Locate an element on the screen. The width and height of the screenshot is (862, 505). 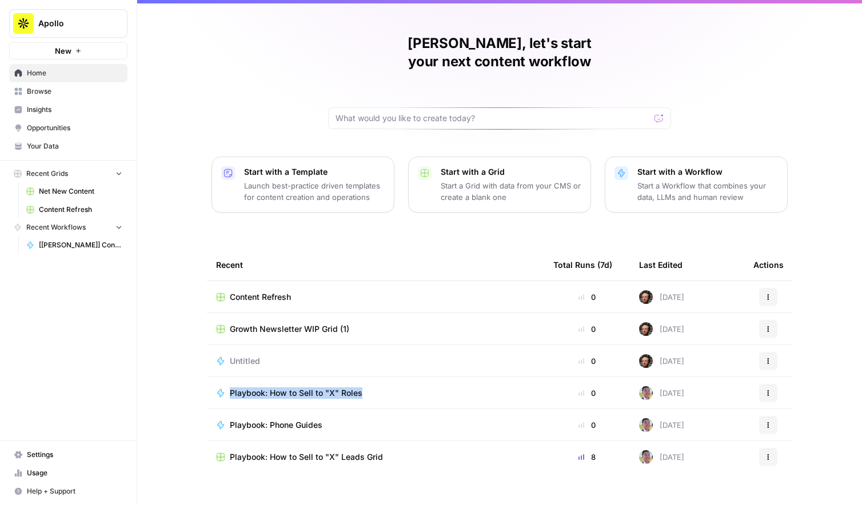
a: Growth Newsletter WIP Grid (1) is located at coordinates (375, 329).